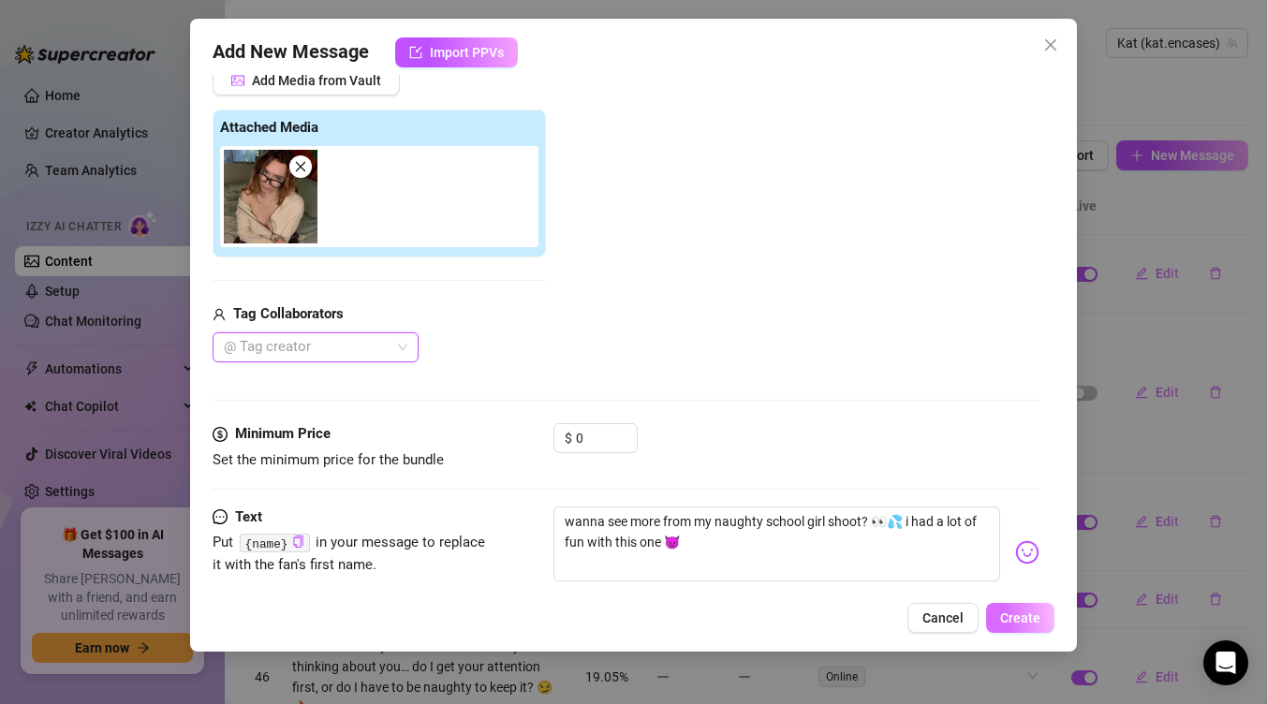 This screenshot has height=704, width=1267. Describe the element at coordinates (416, 52) in the screenshot. I see `span: import` at that location.